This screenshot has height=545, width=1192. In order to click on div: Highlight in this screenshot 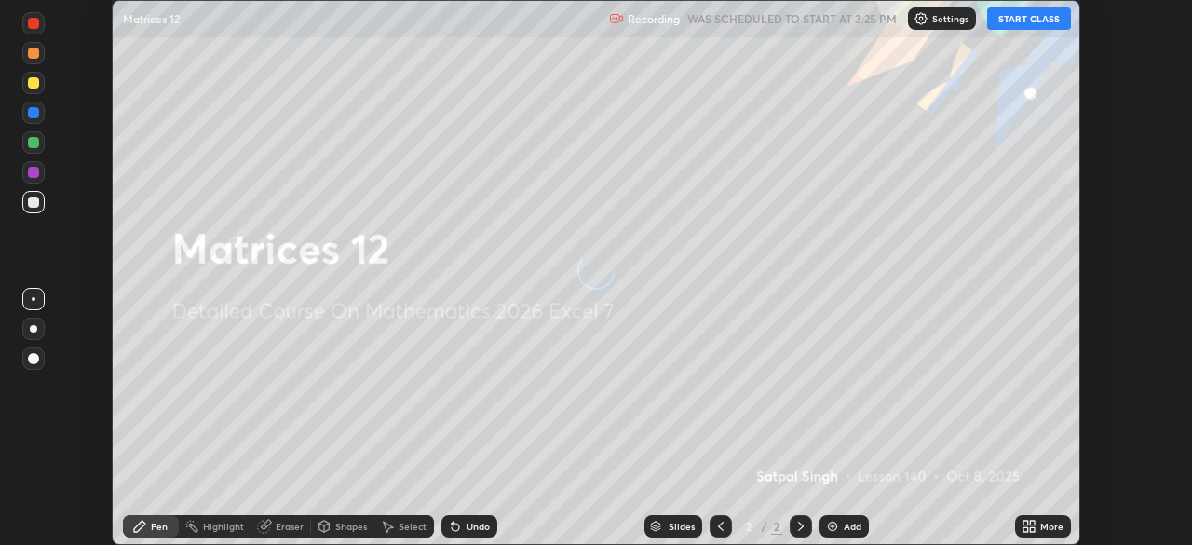, I will do `click(224, 526)`.